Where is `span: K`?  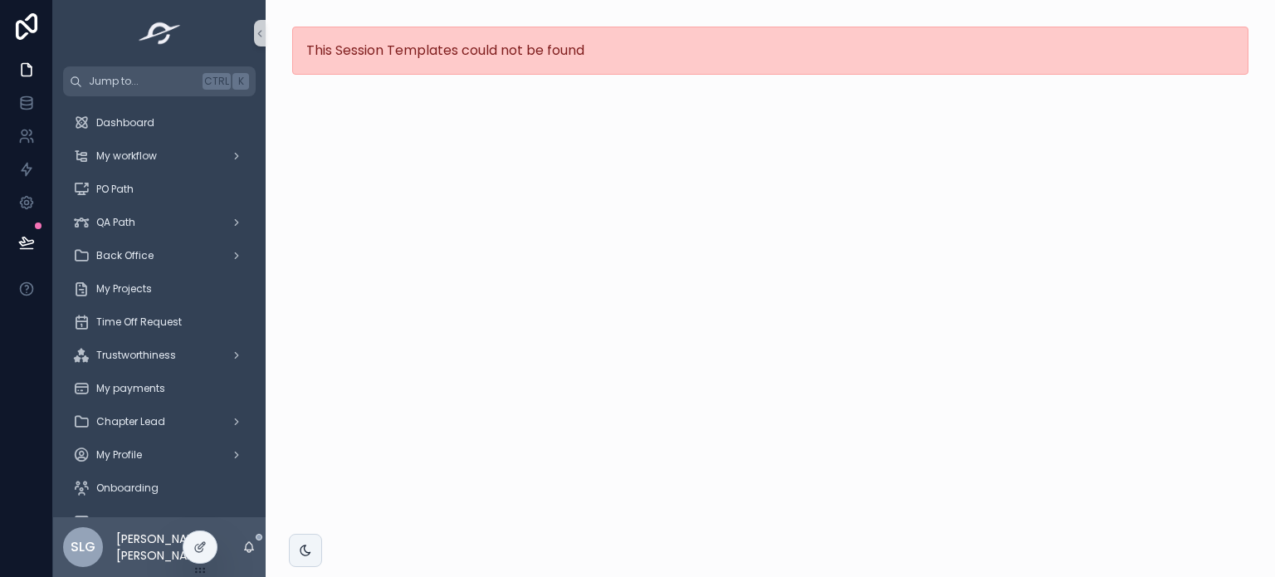
span: K is located at coordinates (241, 81).